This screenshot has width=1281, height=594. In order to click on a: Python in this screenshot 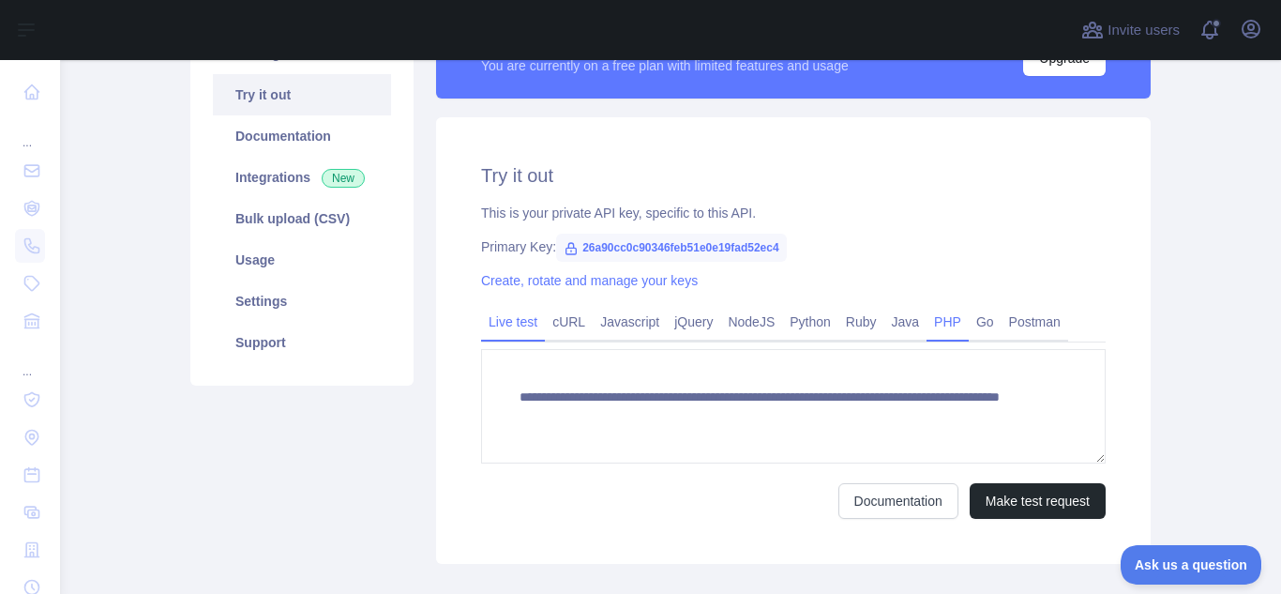, I will do `click(810, 322)`.